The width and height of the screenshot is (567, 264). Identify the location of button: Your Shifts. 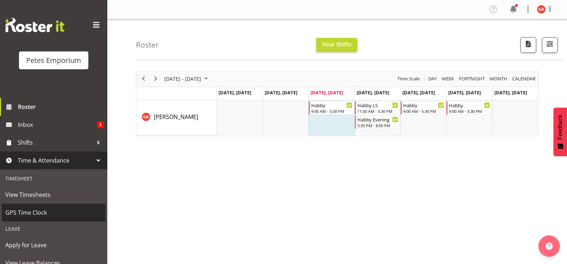
(337, 45).